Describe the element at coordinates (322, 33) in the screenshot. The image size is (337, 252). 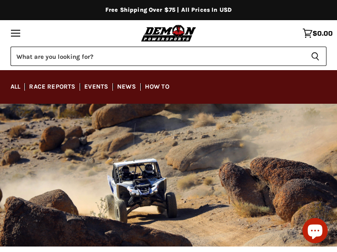
I see `span: $0.00` at that location.